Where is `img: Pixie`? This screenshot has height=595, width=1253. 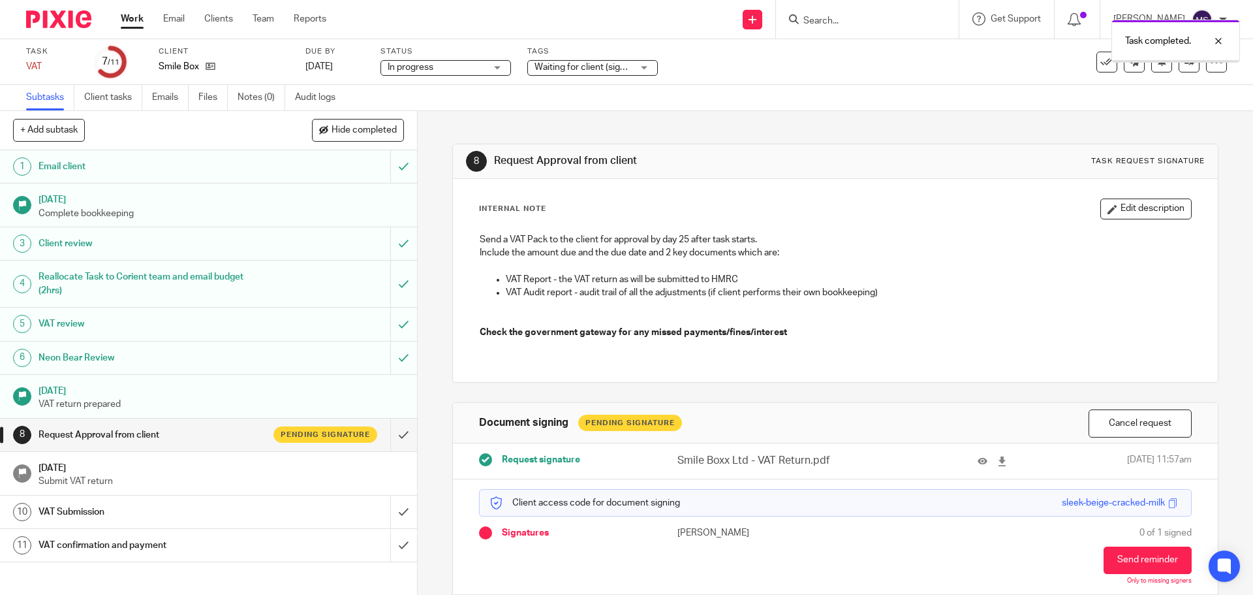
img: Pixie is located at coordinates (59, 19).